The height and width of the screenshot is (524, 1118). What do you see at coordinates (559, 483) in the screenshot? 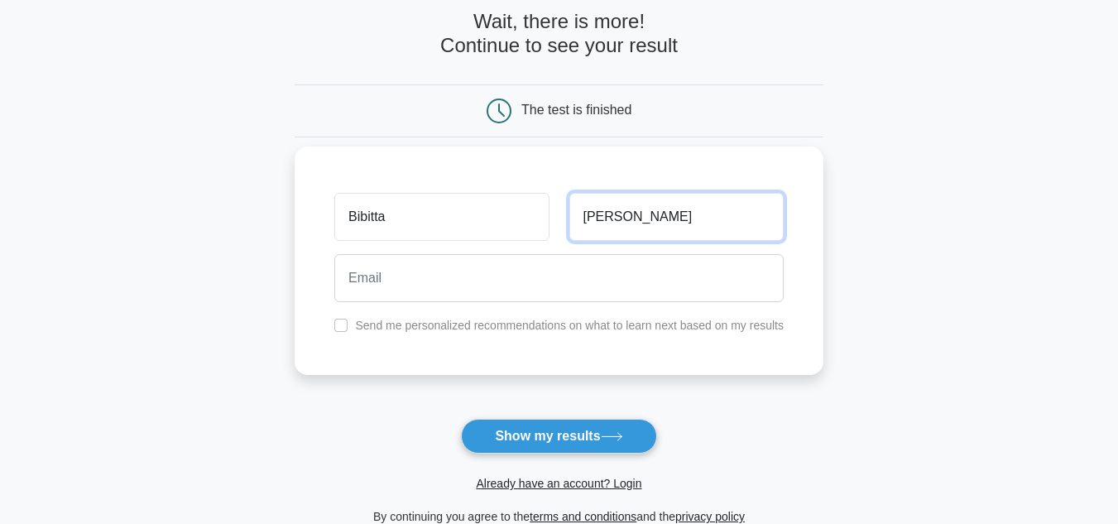
I see `a: Already have an account? Login` at bounding box center [559, 483].